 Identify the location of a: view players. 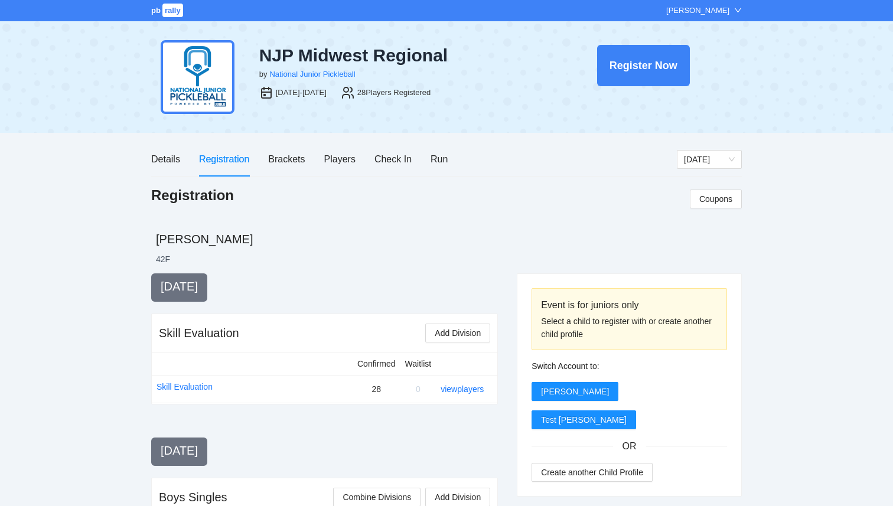
(462, 389).